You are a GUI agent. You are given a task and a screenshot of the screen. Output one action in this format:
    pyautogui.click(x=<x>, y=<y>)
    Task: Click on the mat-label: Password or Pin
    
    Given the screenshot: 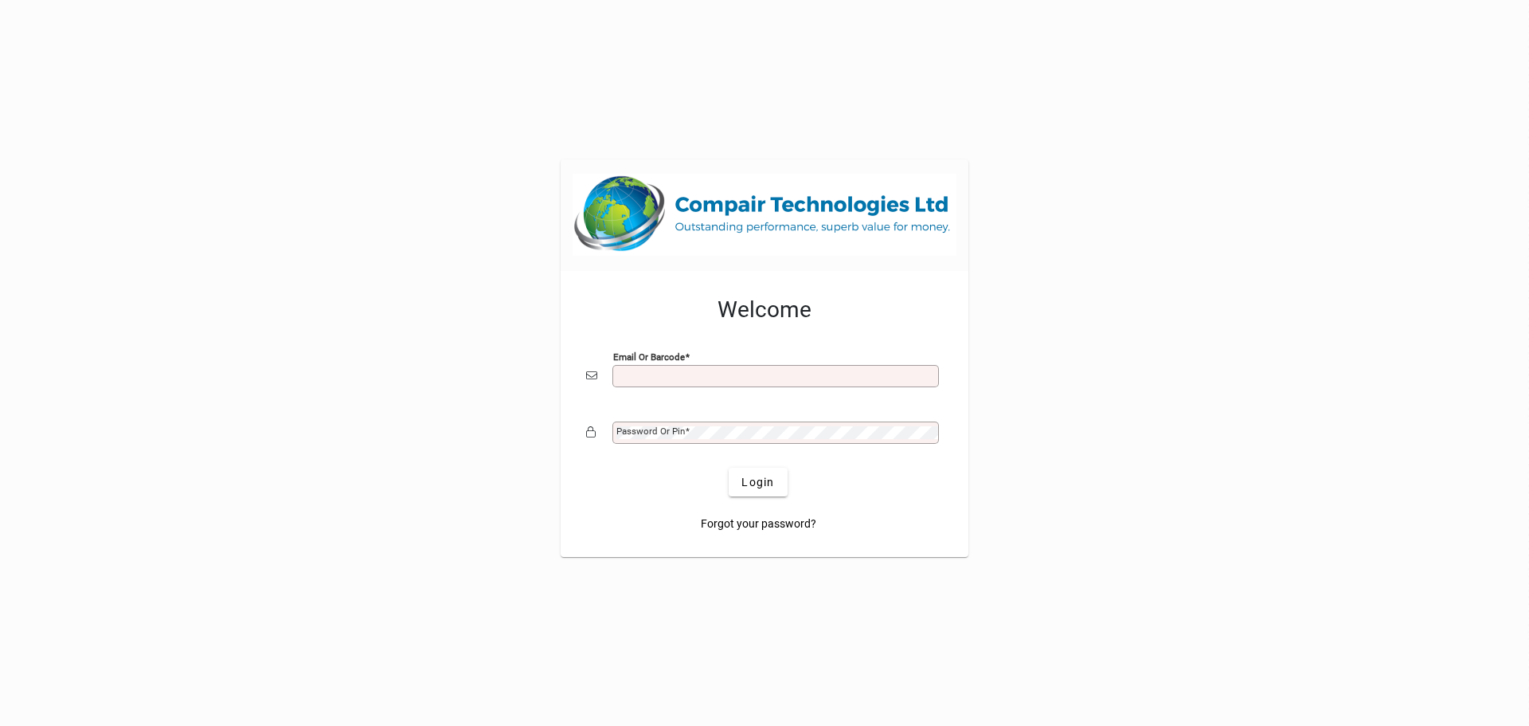 What is the action you would take?
    pyautogui.click(x=651, y=431)
    